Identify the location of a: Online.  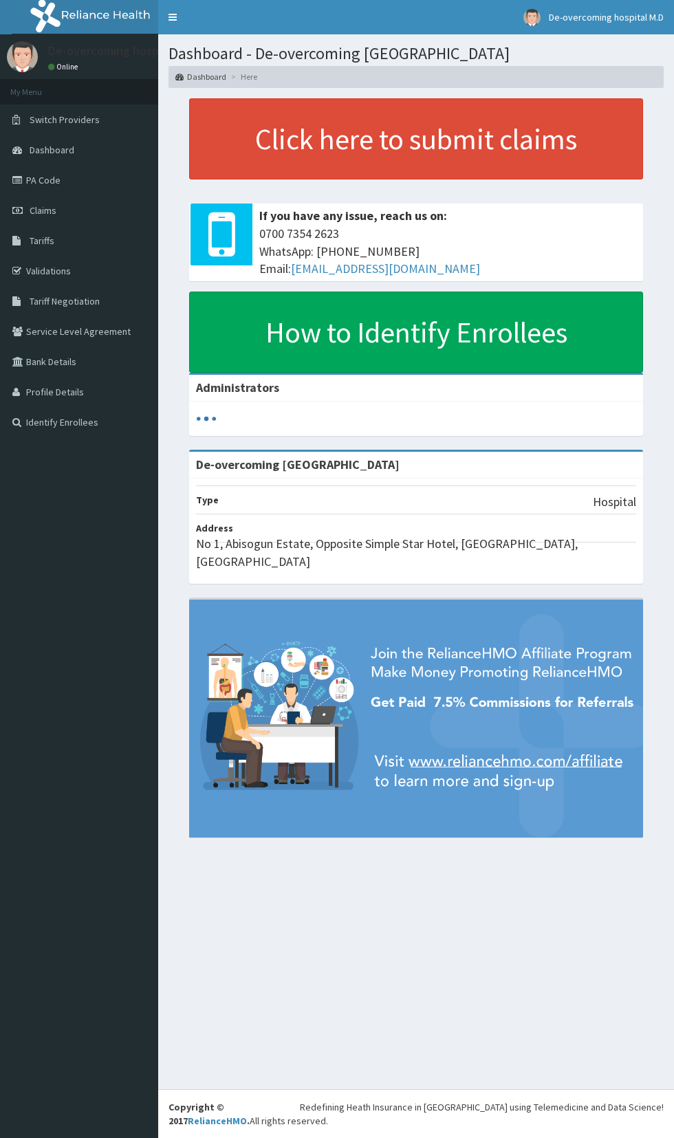
(65, 67).